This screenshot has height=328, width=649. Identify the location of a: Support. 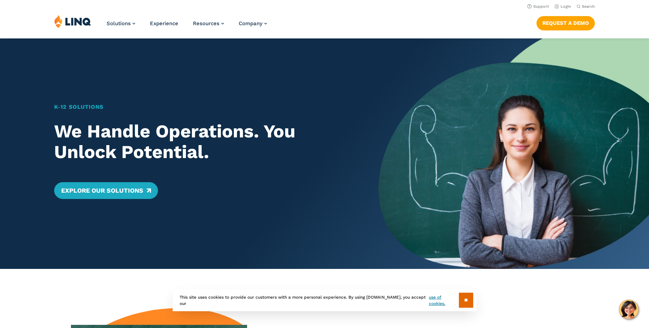
(538, 6).